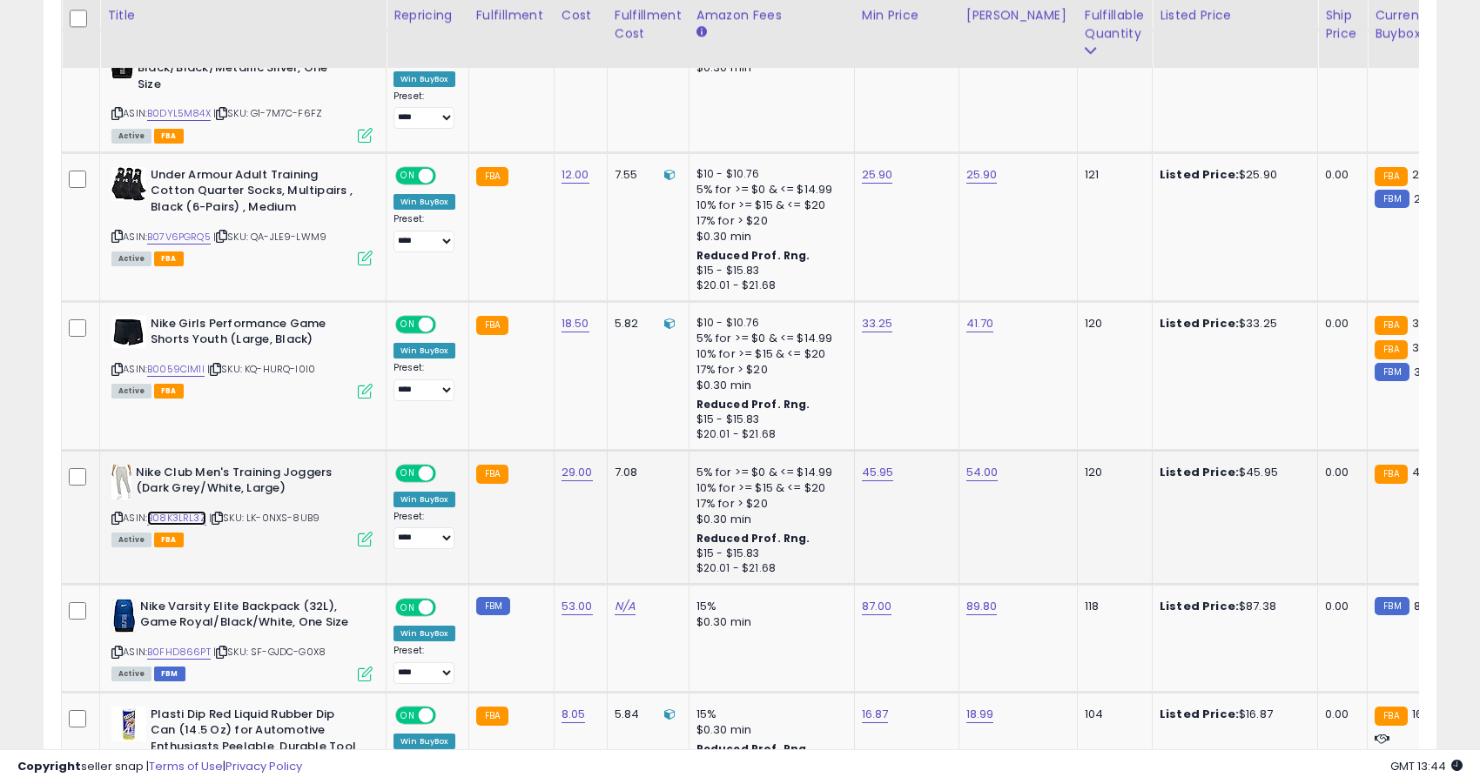 The height and width of the screenshot is (784, 1480). I want to click on a: 89.80, so click(982, 607).